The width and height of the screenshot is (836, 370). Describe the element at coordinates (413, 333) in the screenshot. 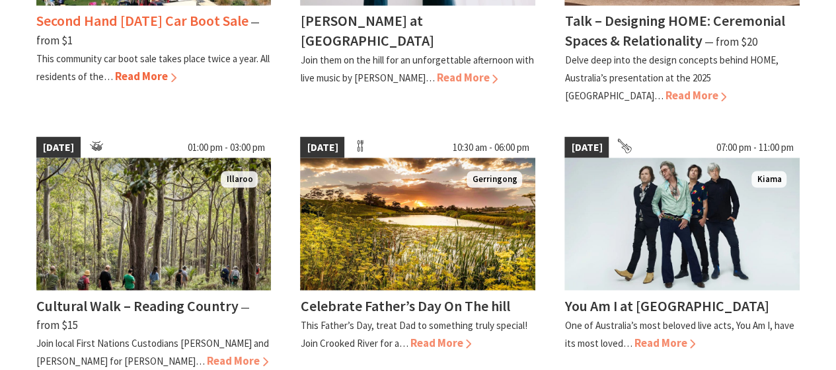

I see `p: This Father’s Day, treat Dad to something truly special! Join Crooked River for a…` at that location.